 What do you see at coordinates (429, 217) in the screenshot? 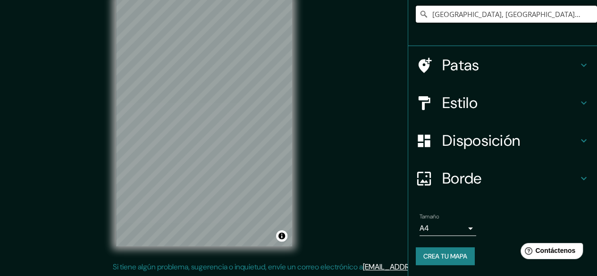
I see `font: Tamaño` at bounding box center [429, 217].